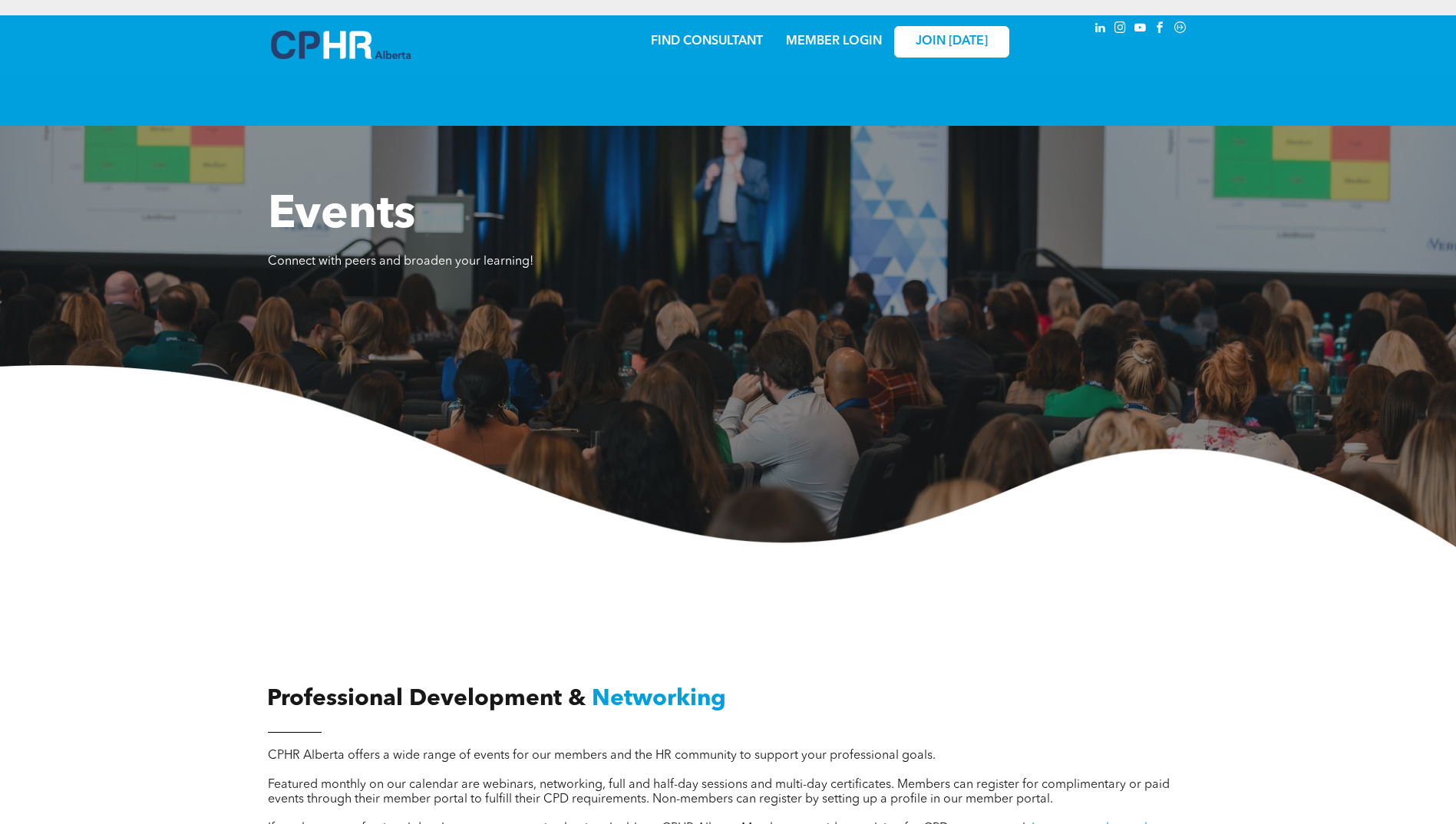 This screenshot has height=824, width=1456. I want to click on span: Professional Development &, so click(426, 699).